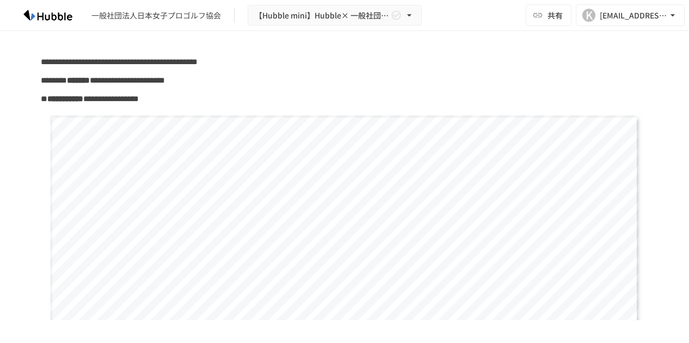 This screenshot has height=343, width=689. I want to click on span: 共有, so click(555, 15).